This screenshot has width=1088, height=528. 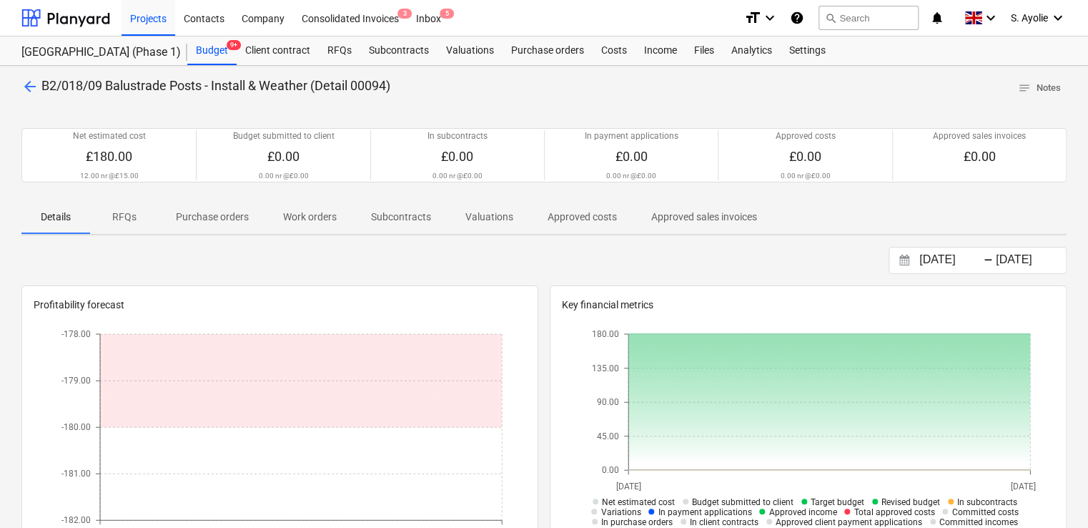 What do you see at coordinates (614, 51) in the screenshot?
I see `a: Costs` at bounding box center [614, 51].